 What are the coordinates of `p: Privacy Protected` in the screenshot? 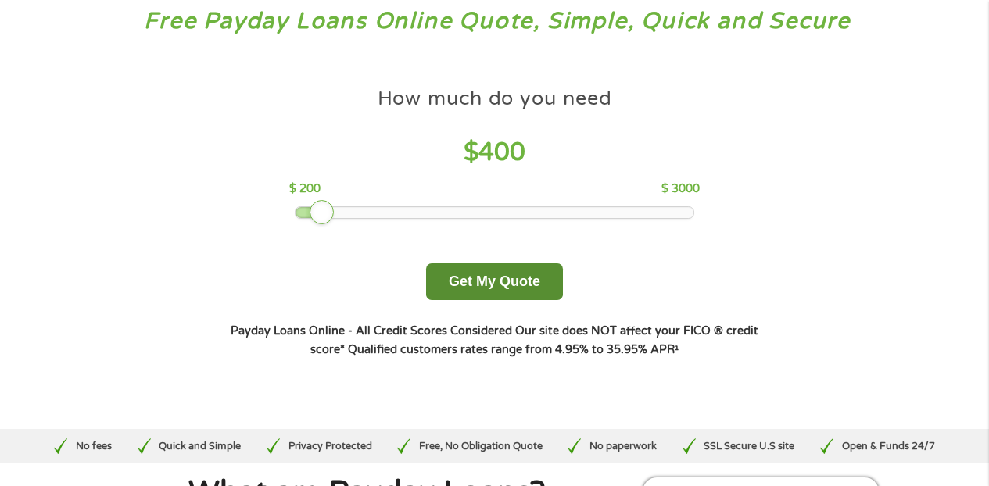 It's located at (330, 446).